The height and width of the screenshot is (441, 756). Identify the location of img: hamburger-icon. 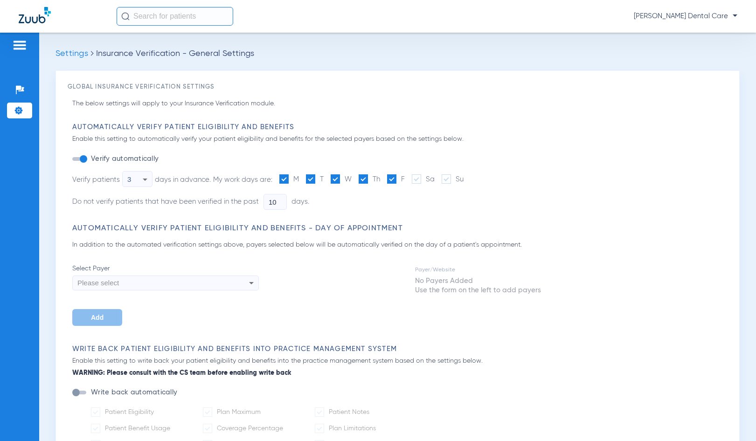
(20, 45).